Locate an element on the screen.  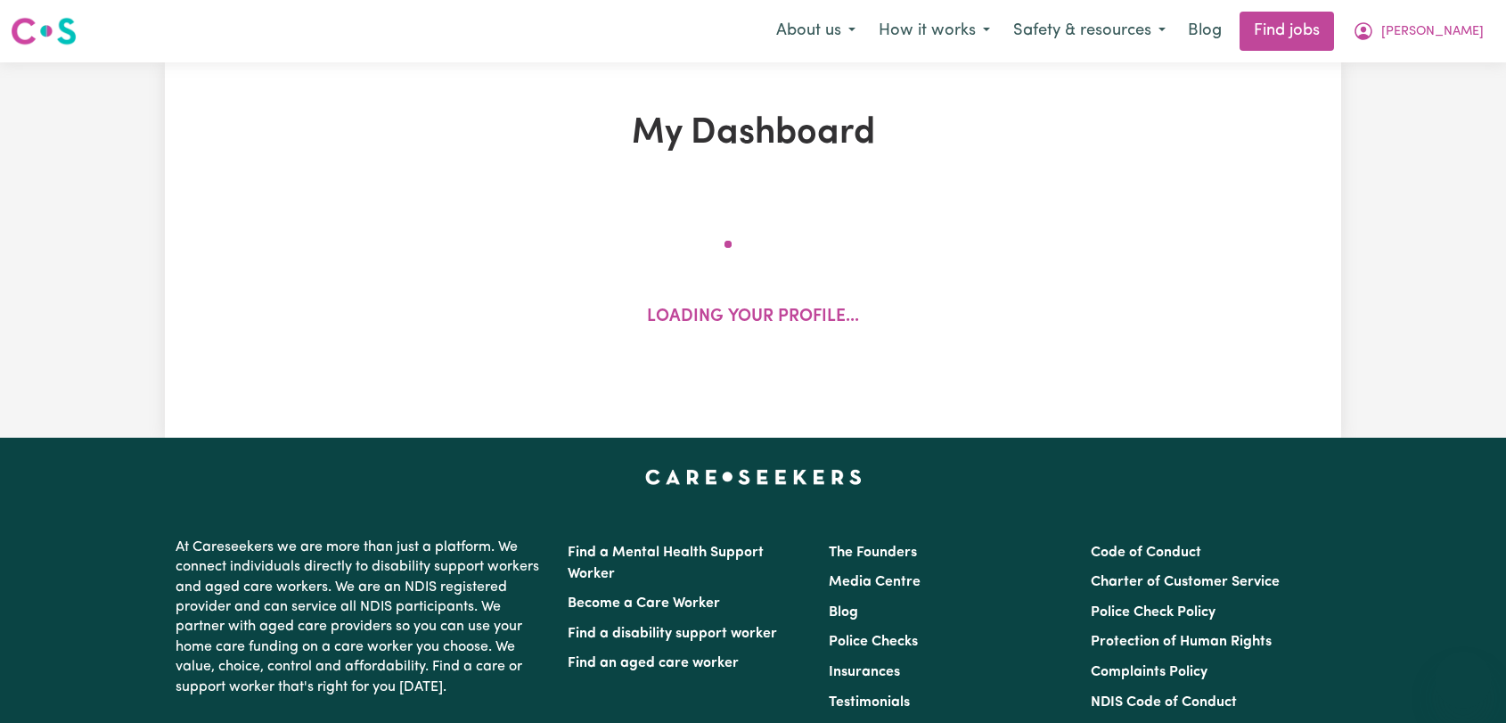
a: Police Check Policy is located at coordinates (1153, 612).